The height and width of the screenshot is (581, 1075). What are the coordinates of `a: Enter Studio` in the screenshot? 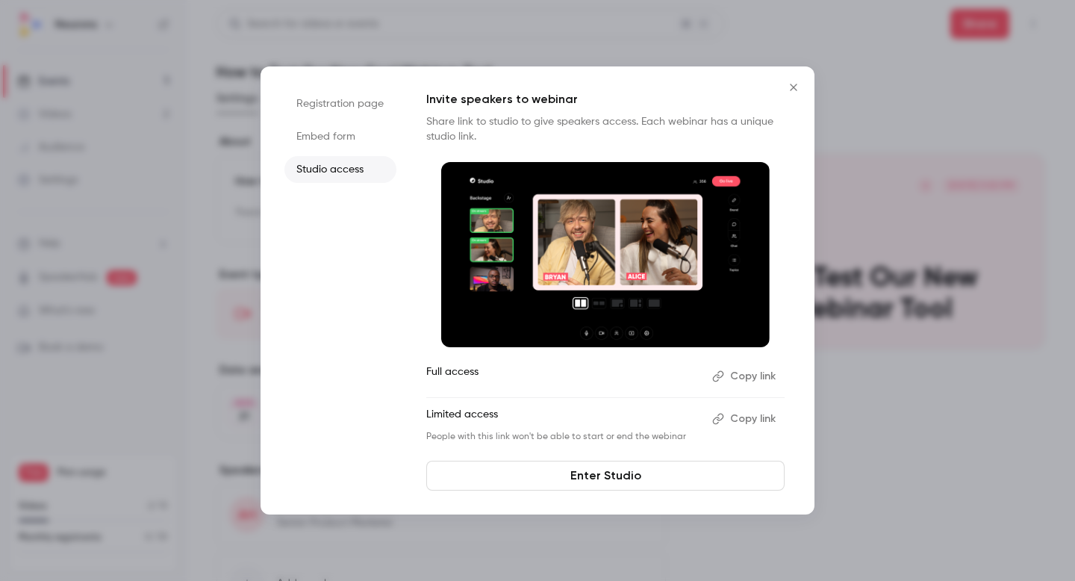 It's located at (606, 476).